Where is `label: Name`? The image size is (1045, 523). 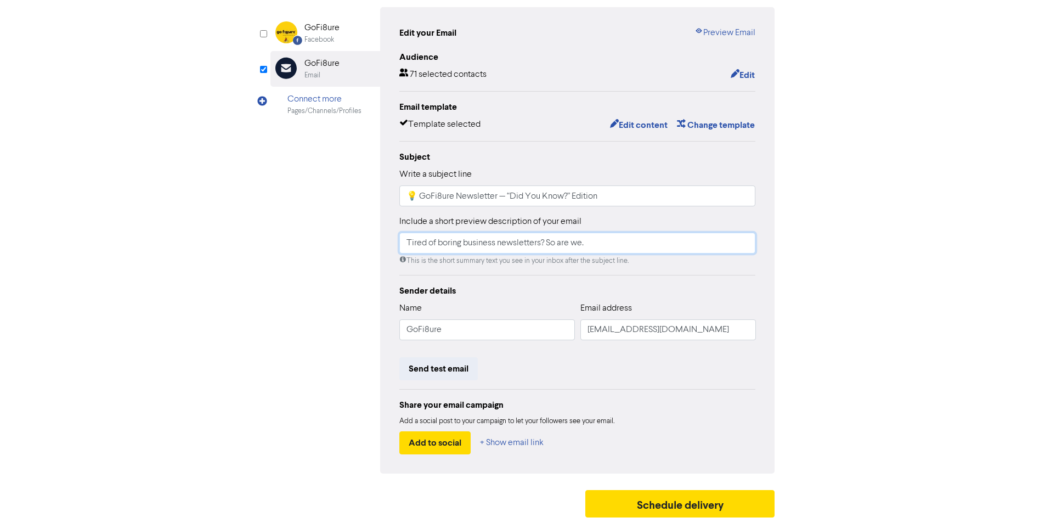 label: Name is located at coordinates (410, 308).